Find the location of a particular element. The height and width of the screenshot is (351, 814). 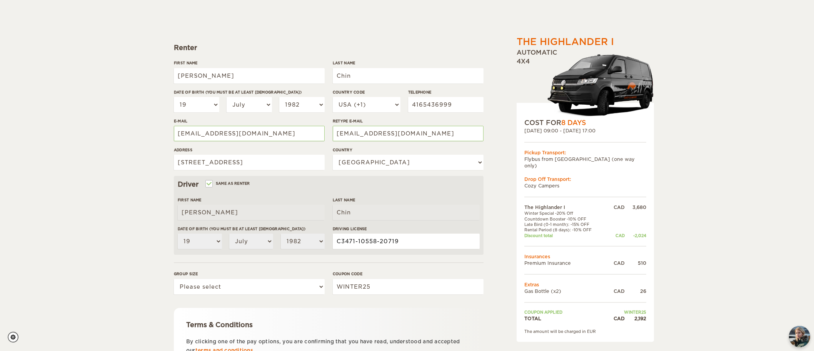

input: e.g. 14789654B is located at coordinates (406, 241).